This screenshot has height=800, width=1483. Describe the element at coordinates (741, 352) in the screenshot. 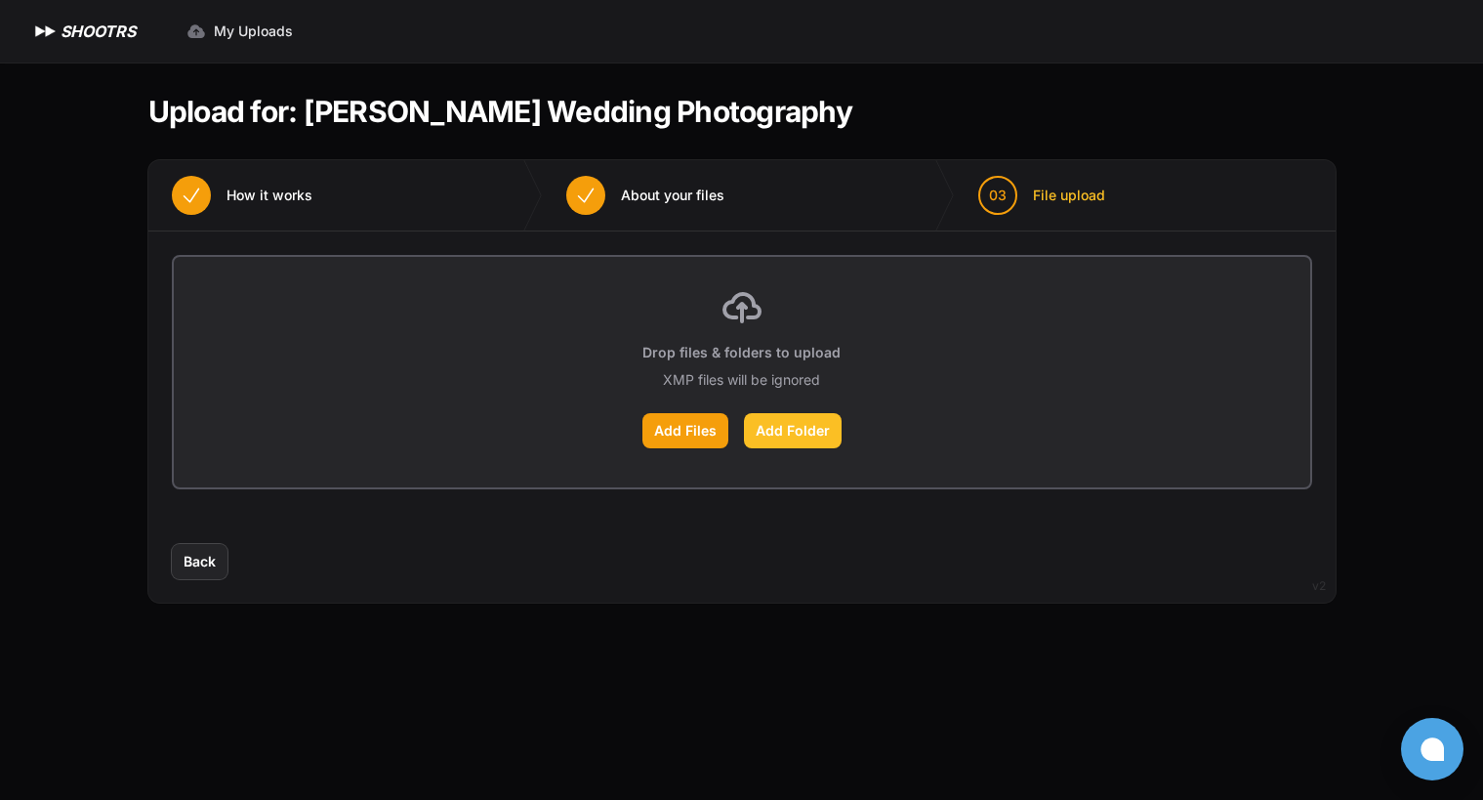

I see `p: Drop files & folders to upload` at that location.